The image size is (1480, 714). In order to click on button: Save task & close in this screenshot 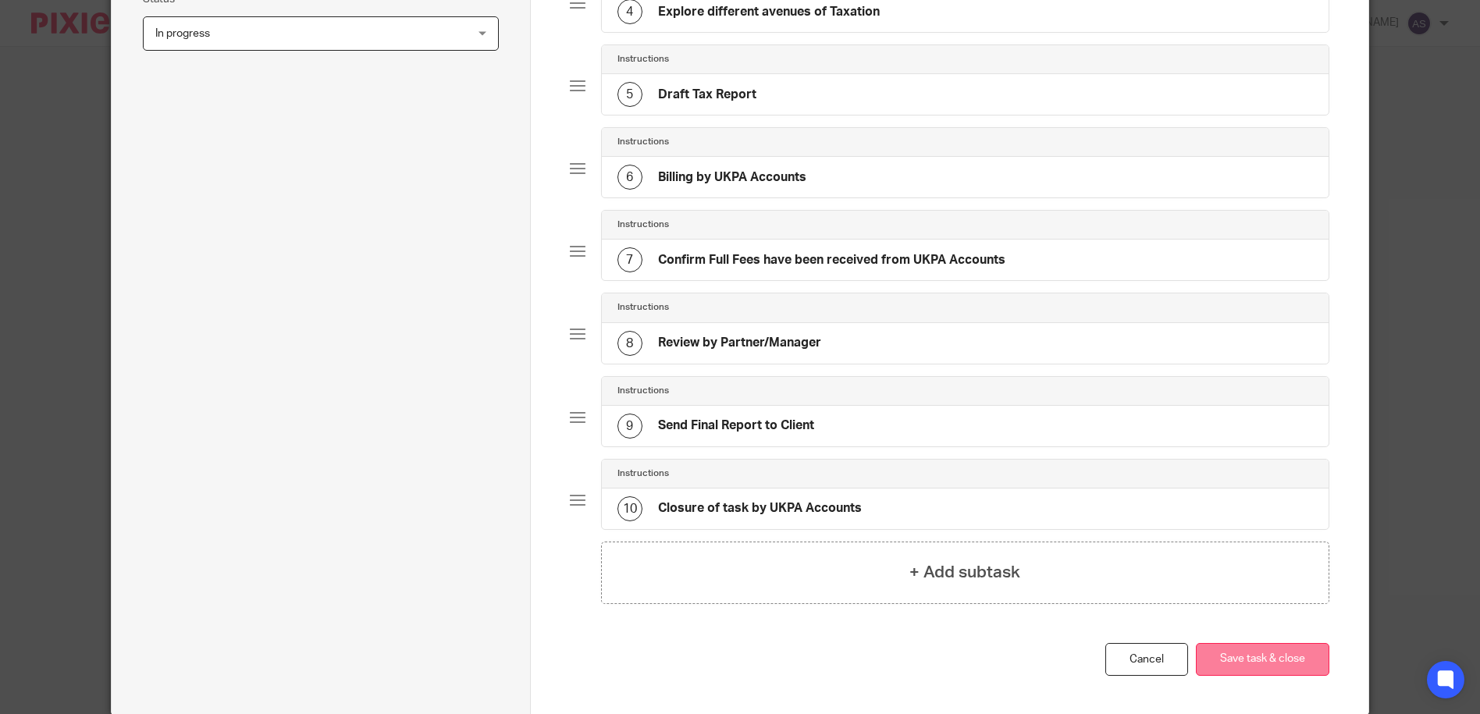, I will do `click(1262, 659)`.